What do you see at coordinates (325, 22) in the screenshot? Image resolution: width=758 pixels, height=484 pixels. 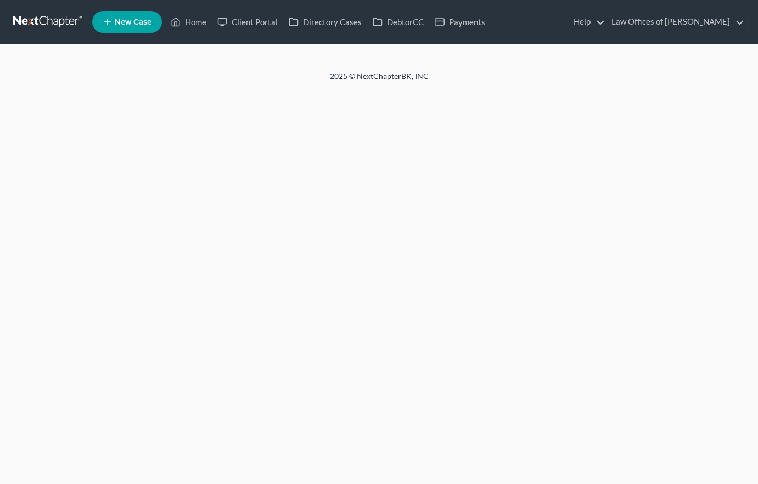 I see `a: Directory Cases` at bounding box center [325, 22].